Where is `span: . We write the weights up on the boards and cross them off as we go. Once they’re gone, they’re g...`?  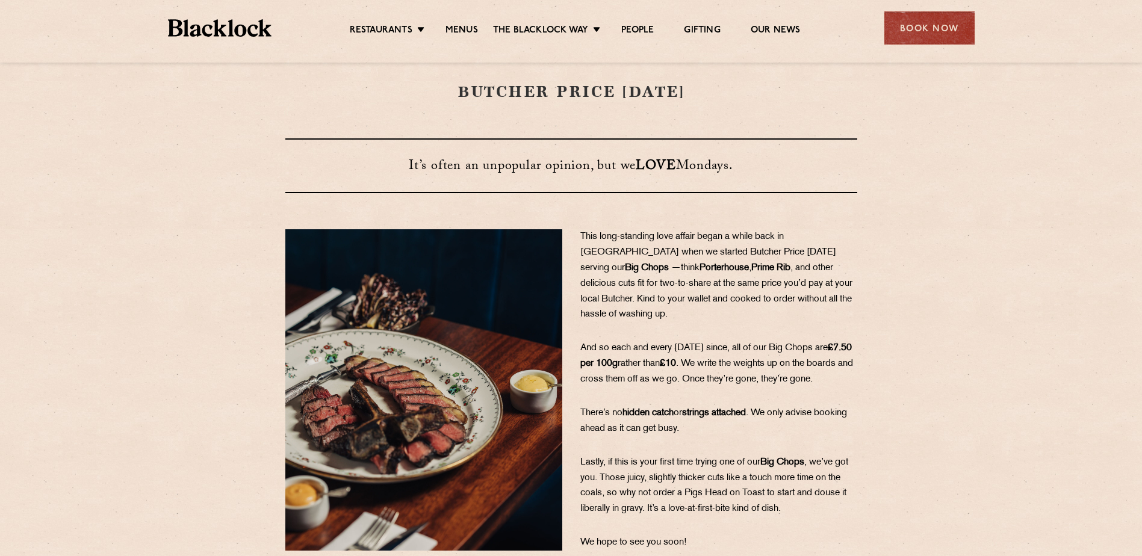
span: . We write the weights up on the boards and cross them off as we go. Once they’re gone, they’re g... is located at coordinates (716, 371).